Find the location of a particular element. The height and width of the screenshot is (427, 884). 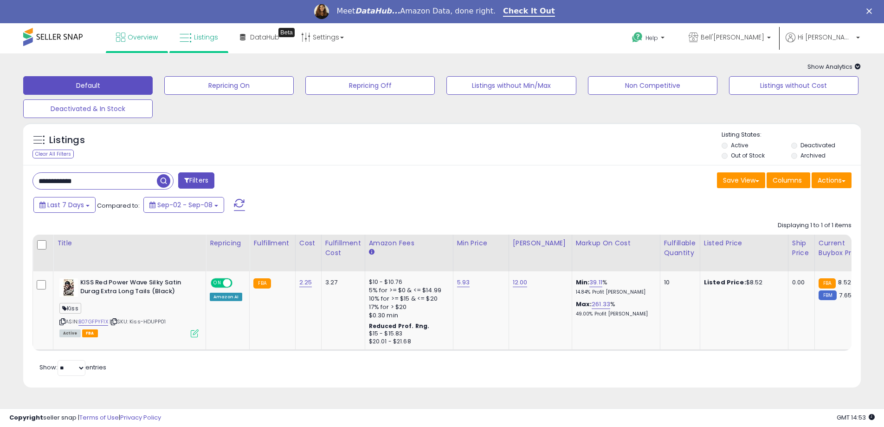

b: Max: is located at coordinates (584, 304).